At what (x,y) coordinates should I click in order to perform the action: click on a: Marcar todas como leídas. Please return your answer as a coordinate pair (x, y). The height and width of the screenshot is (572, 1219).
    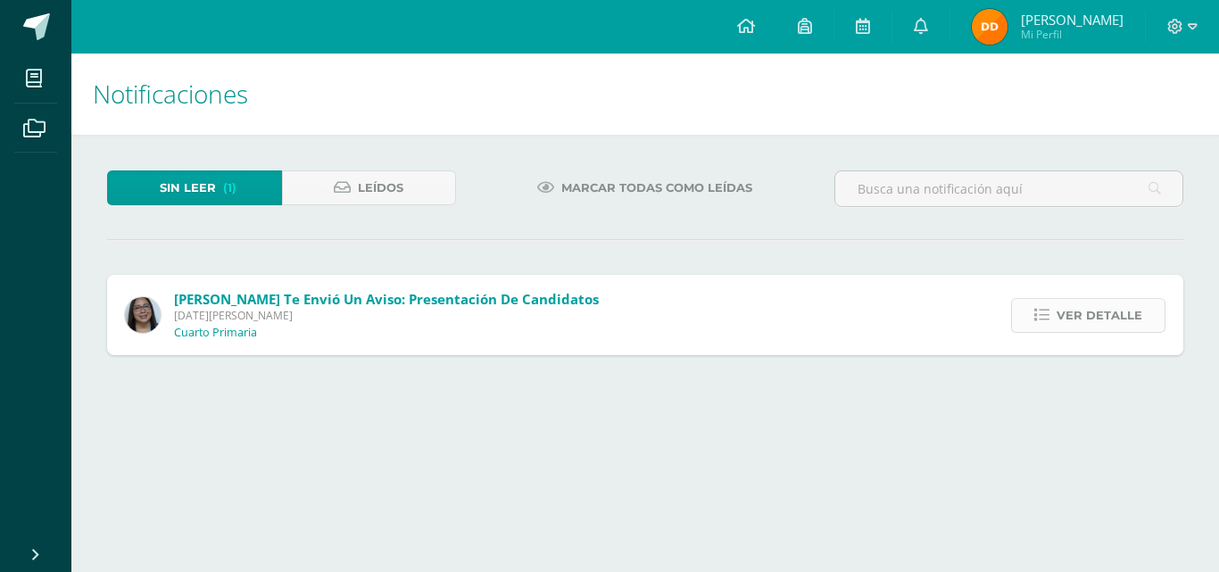
    Looking at the image, I should click on (644, 187).